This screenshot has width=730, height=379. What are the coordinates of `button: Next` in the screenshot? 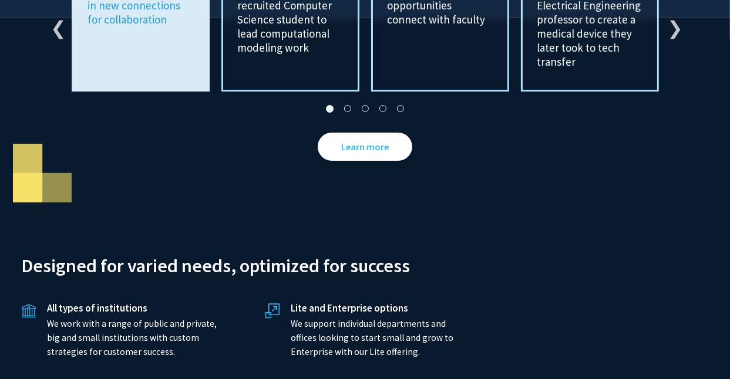 It's located at (674, 22).